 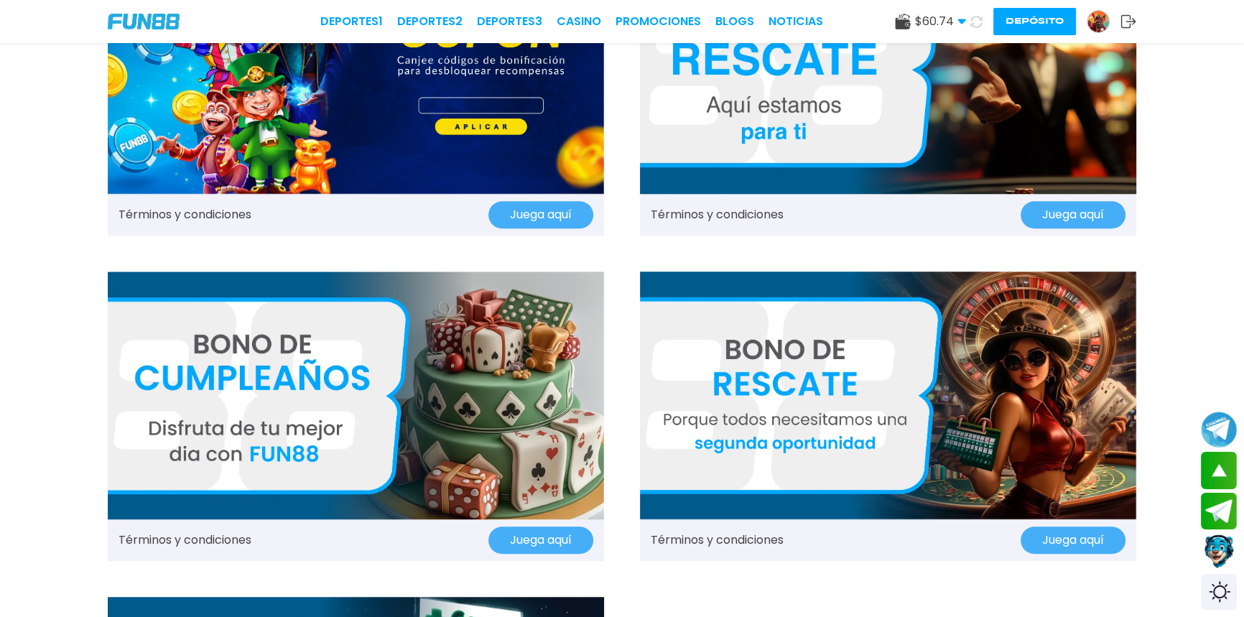 I want to click on button: Join telegram channel, so click(x=1219, y=430).